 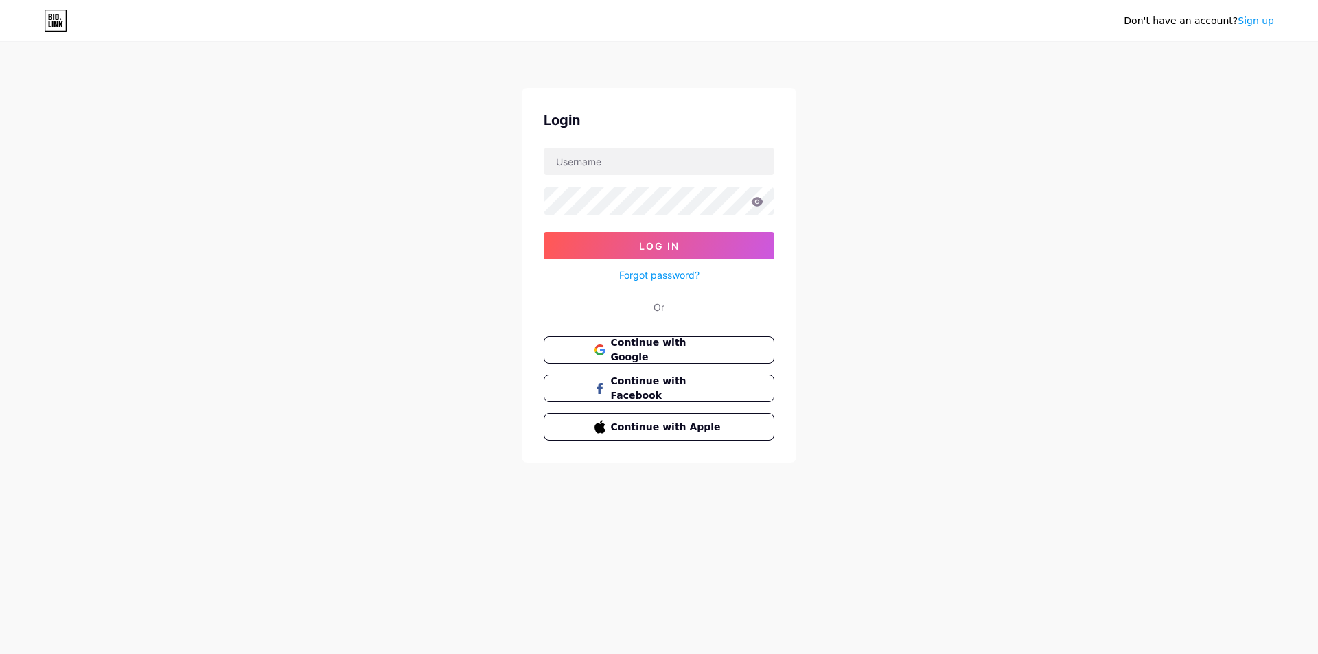 I want to click on button: Continue with Facebook, so click(x=659, y=388).